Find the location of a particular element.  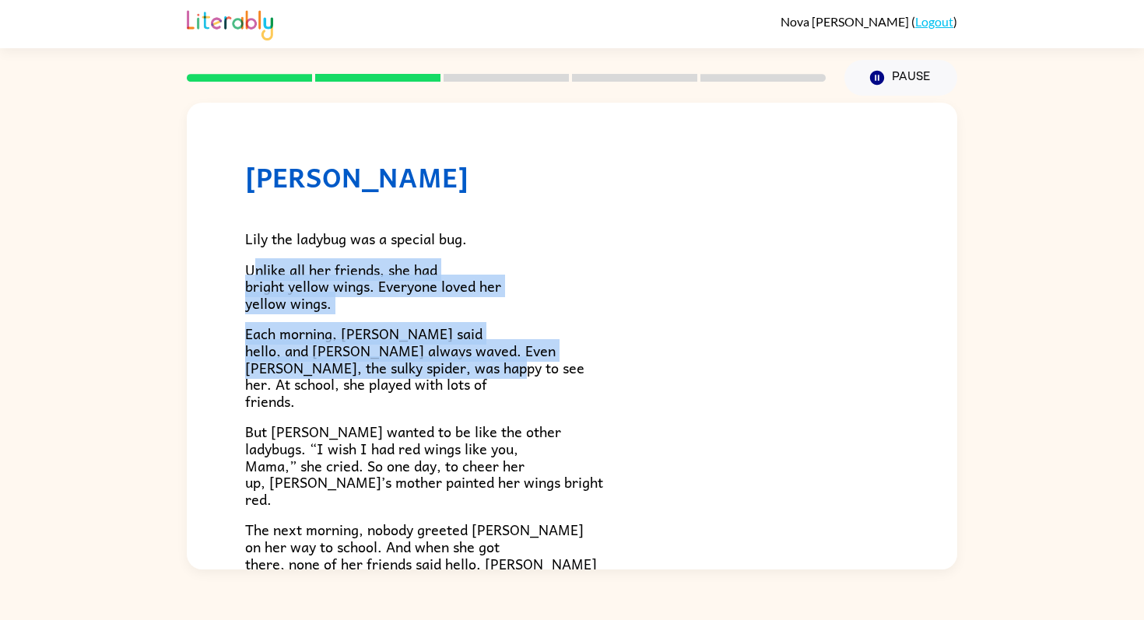

span: Unlike all her friends, she had bright yellow wings. Everyone loved her yellow wings. is located at coordinates (373, 286).